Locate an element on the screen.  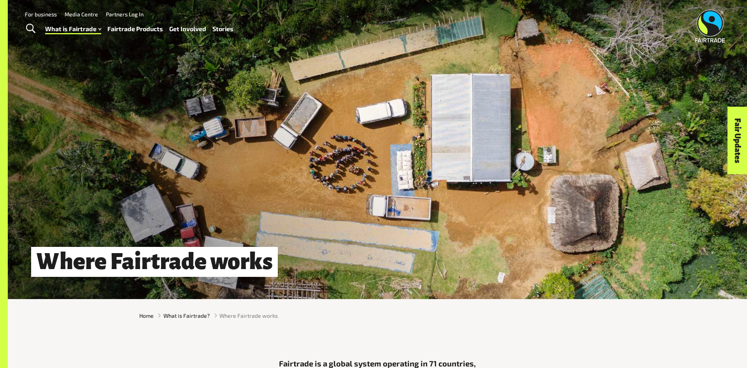
h1: Where Fairtrade works is located at coordinates (155, 262).